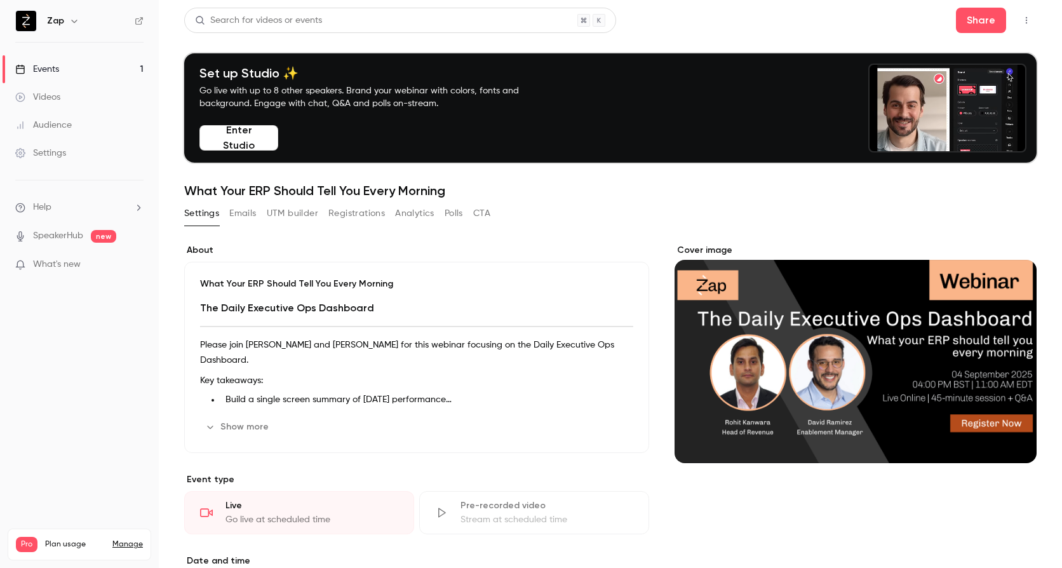 The height and width of the screenshot is (568, 1062). What do you see at coordinates (417, 381) in the screenshot?
I see `p: Key takeaways:` at bounding box center [417, 381].